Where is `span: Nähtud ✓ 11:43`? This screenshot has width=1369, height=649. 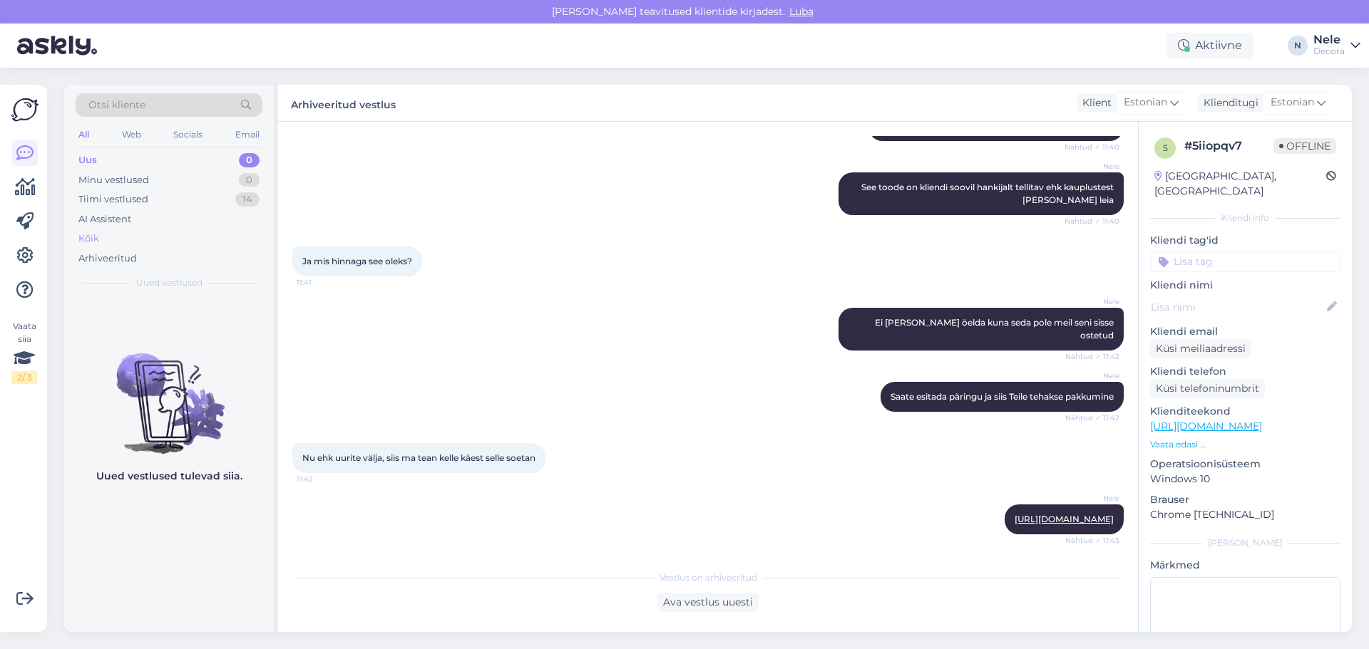
span: Nähtud ✓ 11:43 is located at coordinates (1092, 540).